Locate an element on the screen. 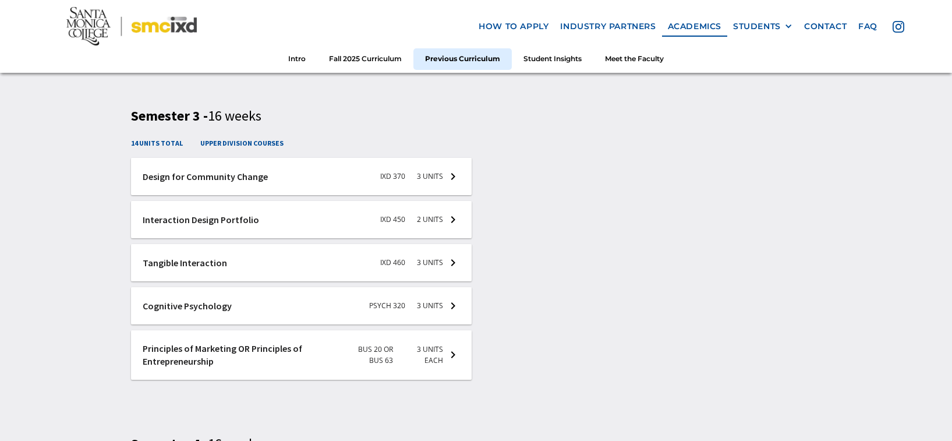  a: how to apply is located at coordinates (514, 26).